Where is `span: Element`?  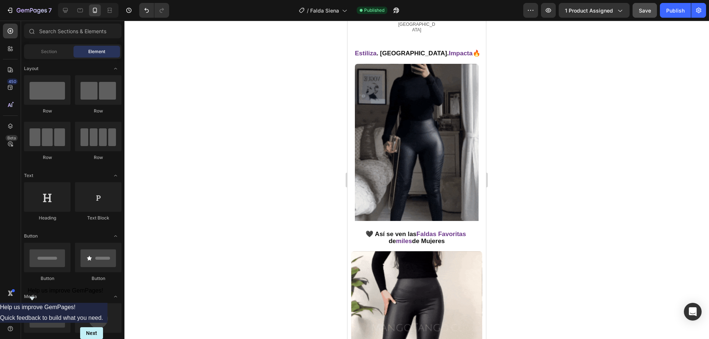 span: Element is located at coordinates (97, 52).